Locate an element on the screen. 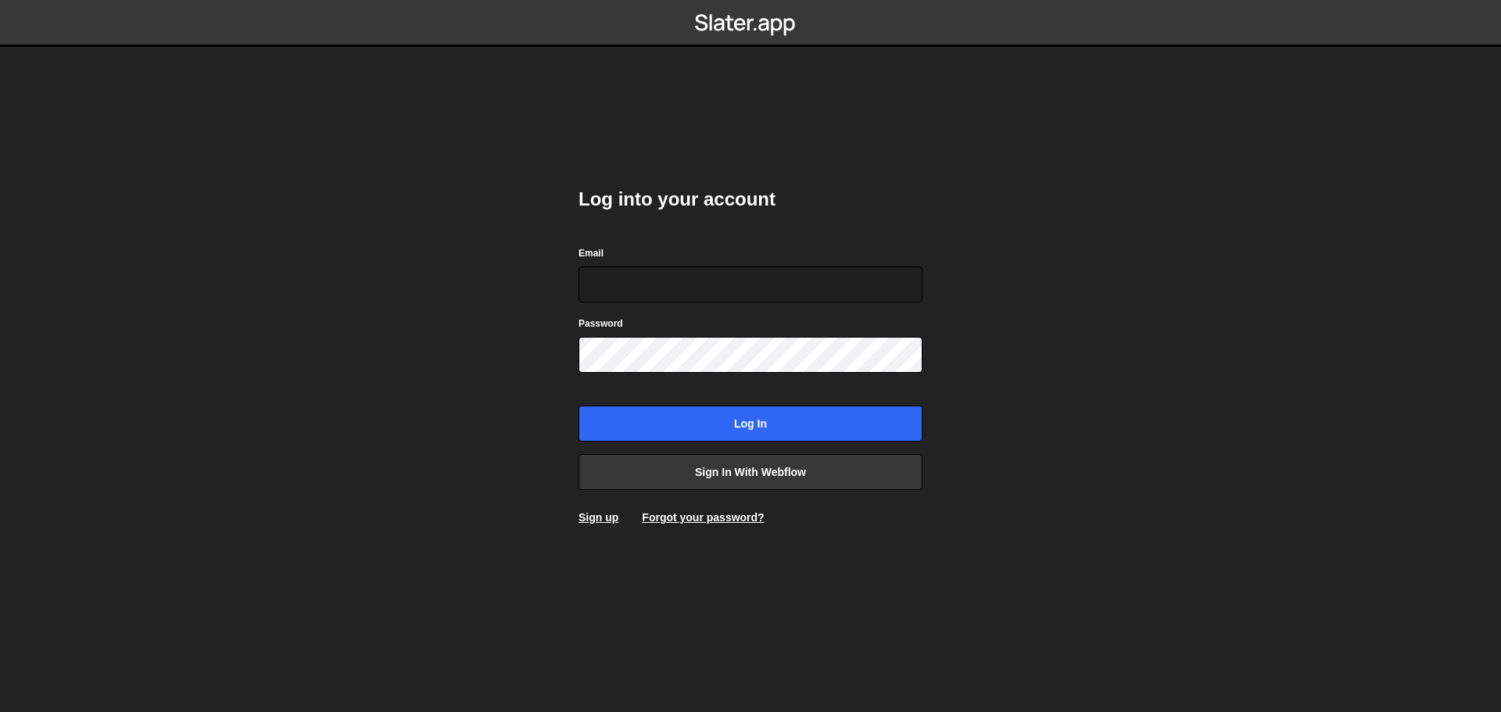 The image size is (1501, 712). a: Sign up is located at coordinates (598, 517).